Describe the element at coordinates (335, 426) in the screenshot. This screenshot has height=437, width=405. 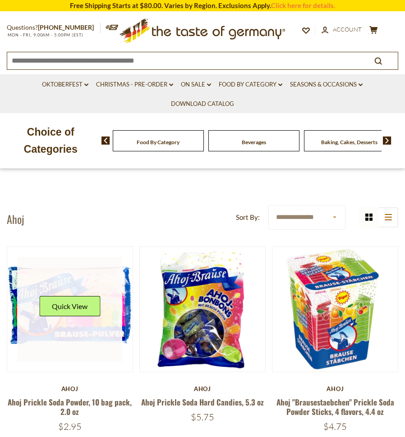
I see `span: $4.75` at that location.